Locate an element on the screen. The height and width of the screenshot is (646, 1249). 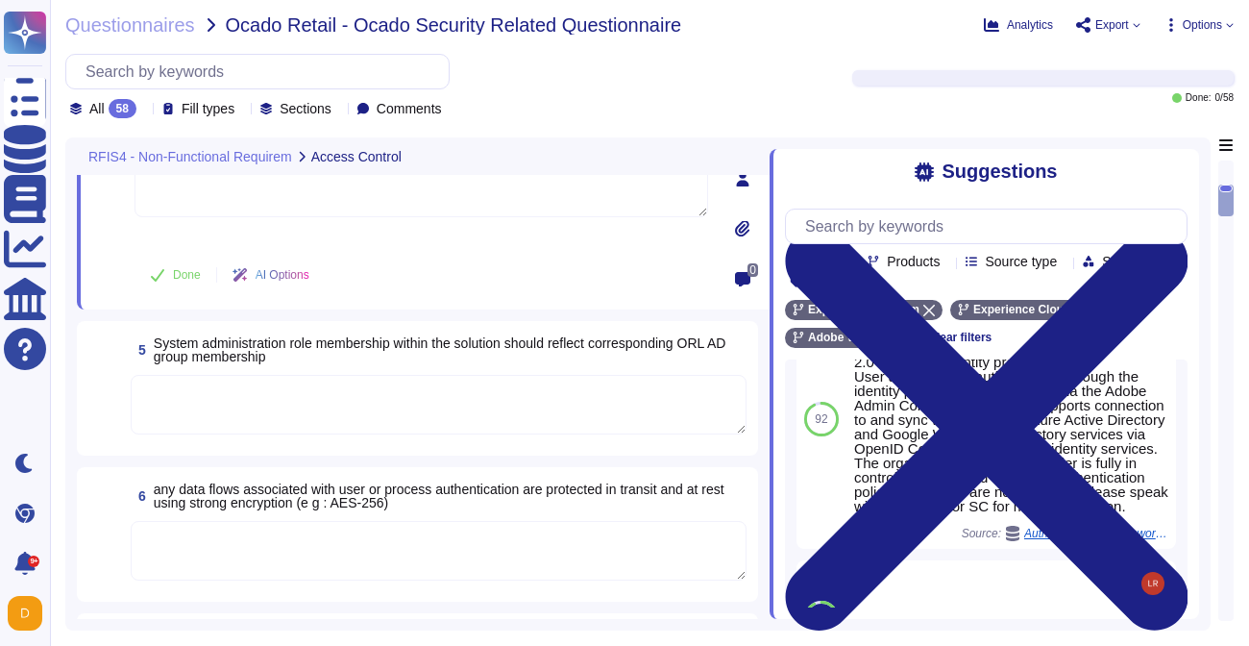
span: All is located at coordinates (97, 109).